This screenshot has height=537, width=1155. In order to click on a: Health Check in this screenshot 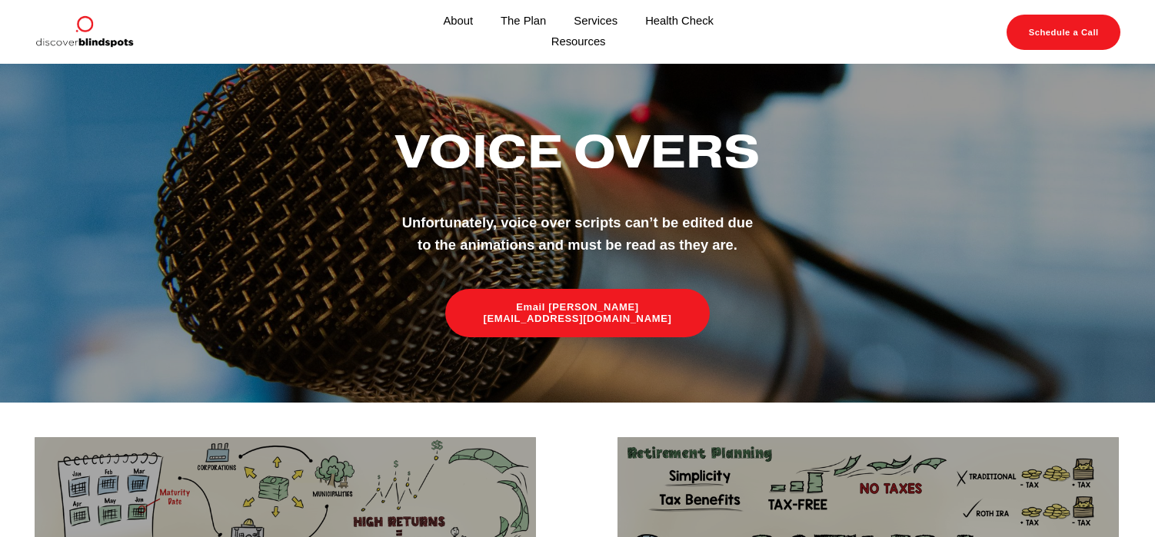, I will do `click(679, 22)`.